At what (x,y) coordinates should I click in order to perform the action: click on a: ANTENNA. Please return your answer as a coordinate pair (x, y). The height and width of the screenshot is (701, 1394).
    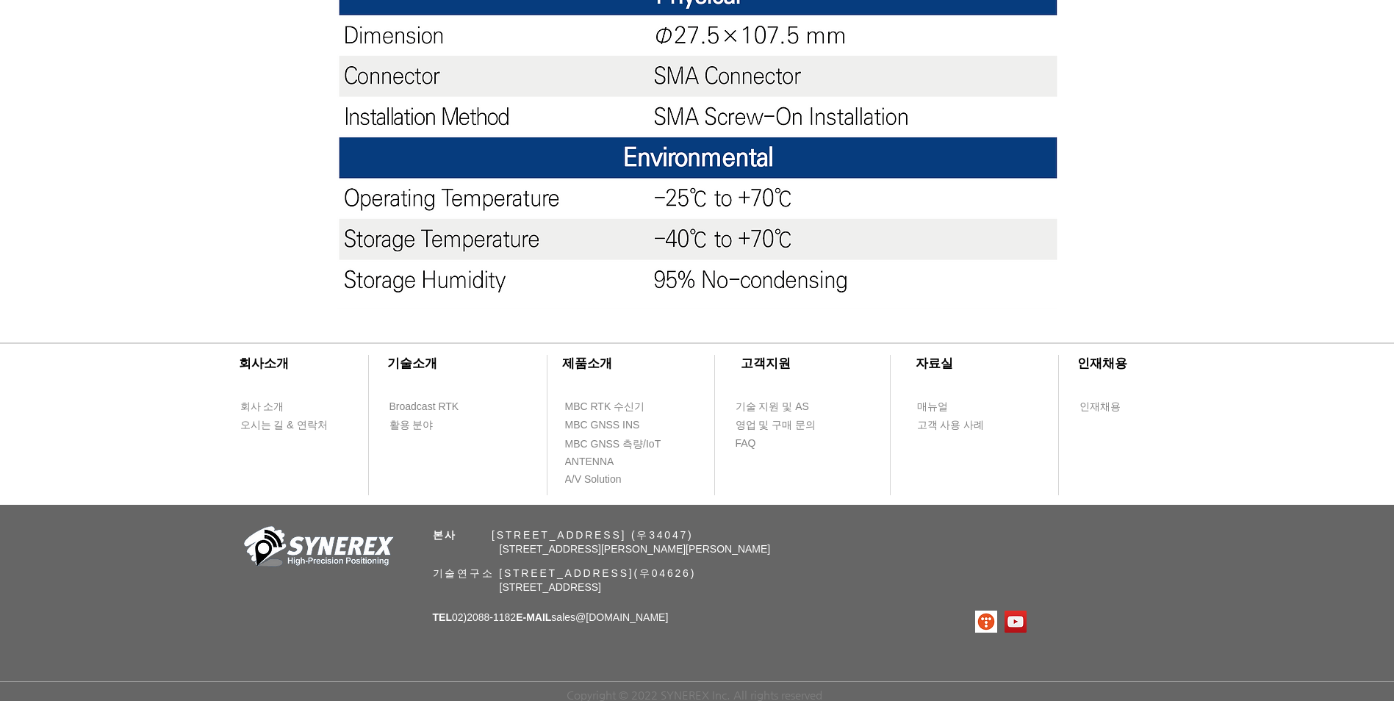
    Looking at the image, I should click on (606, 461).